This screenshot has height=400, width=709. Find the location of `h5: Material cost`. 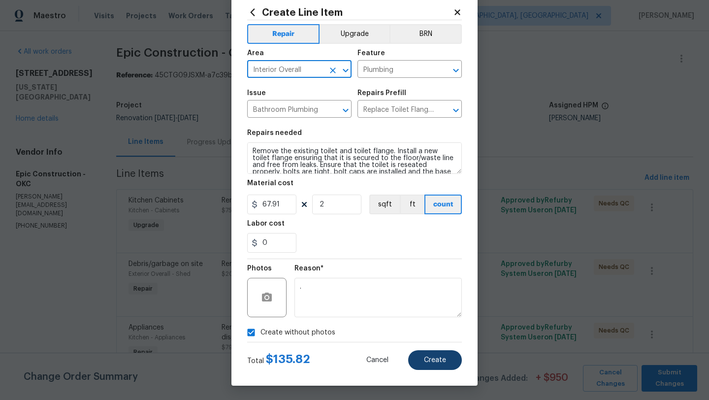

h5: Material cost is located at coordinates (270, 183).